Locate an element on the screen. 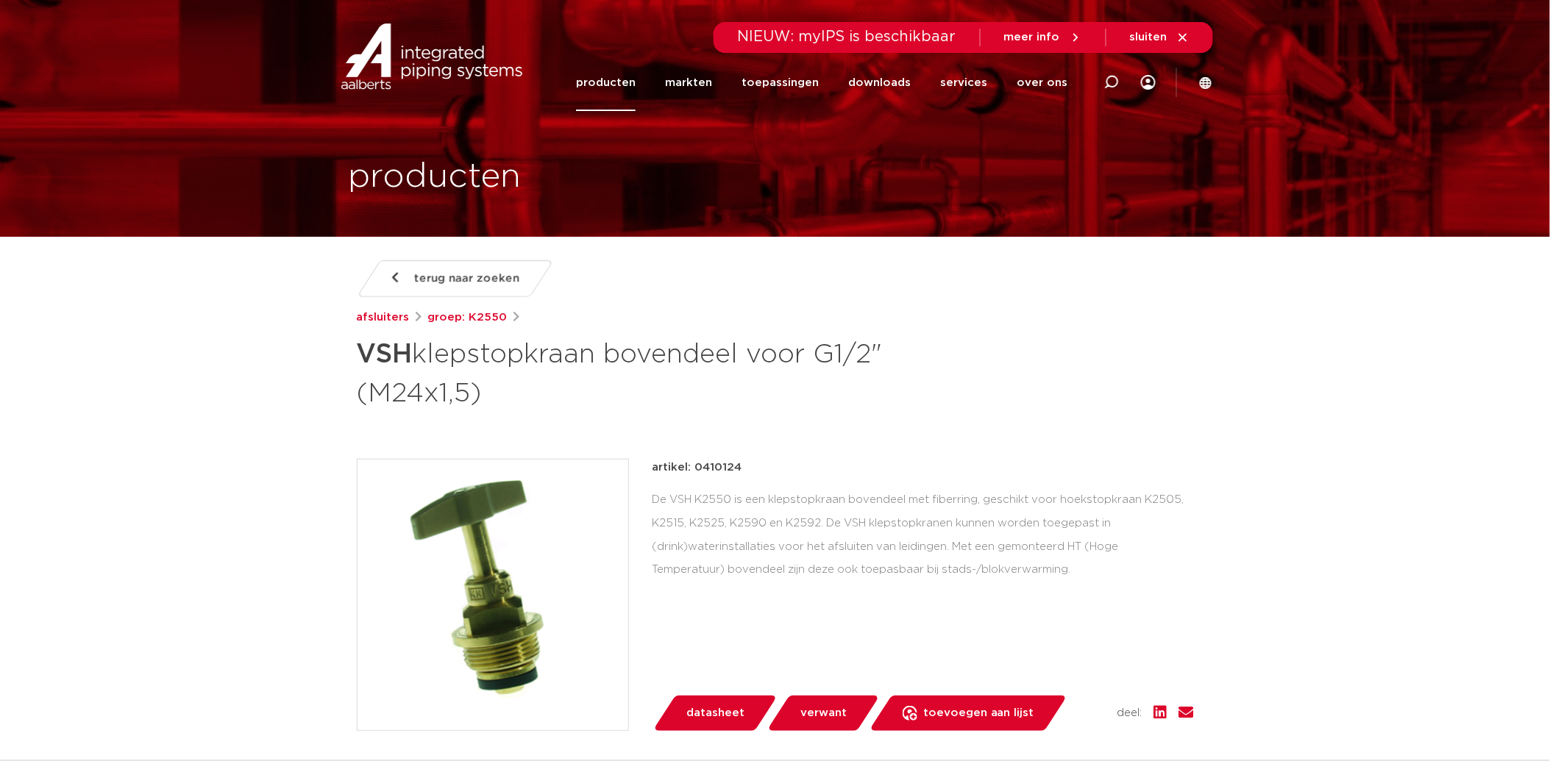 The image size is (1550, 761). span: toevoegen aan lijst is located at coordinates (978, 713).